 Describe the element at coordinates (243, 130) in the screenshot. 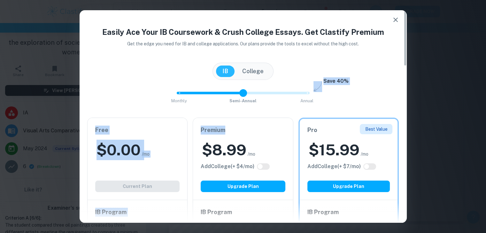

I see `h6: Premium` at that location.